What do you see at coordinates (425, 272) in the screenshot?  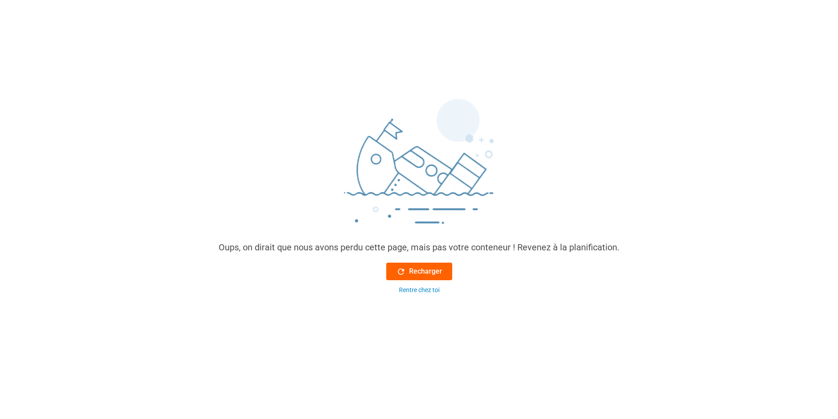 I see `font: Recharger` at bounding box center [425, 272].